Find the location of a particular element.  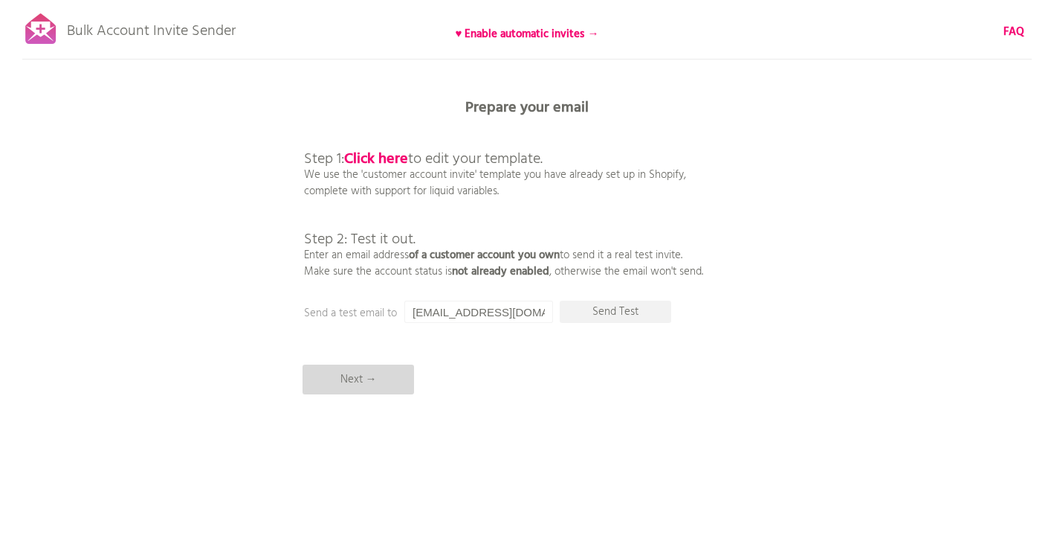

p: Bulk Account Invite Sender is located at coordinates (151, 28).